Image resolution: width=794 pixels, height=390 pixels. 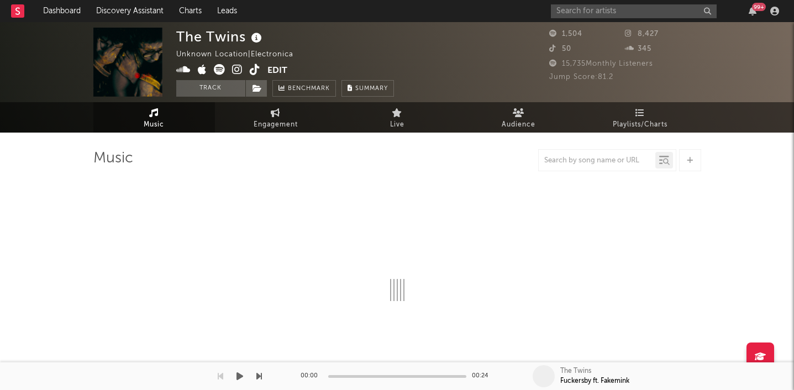 What do you see at coordinates (154, 117) in the screenshot?
I see `a: Music` at bounding box center [154, 117].